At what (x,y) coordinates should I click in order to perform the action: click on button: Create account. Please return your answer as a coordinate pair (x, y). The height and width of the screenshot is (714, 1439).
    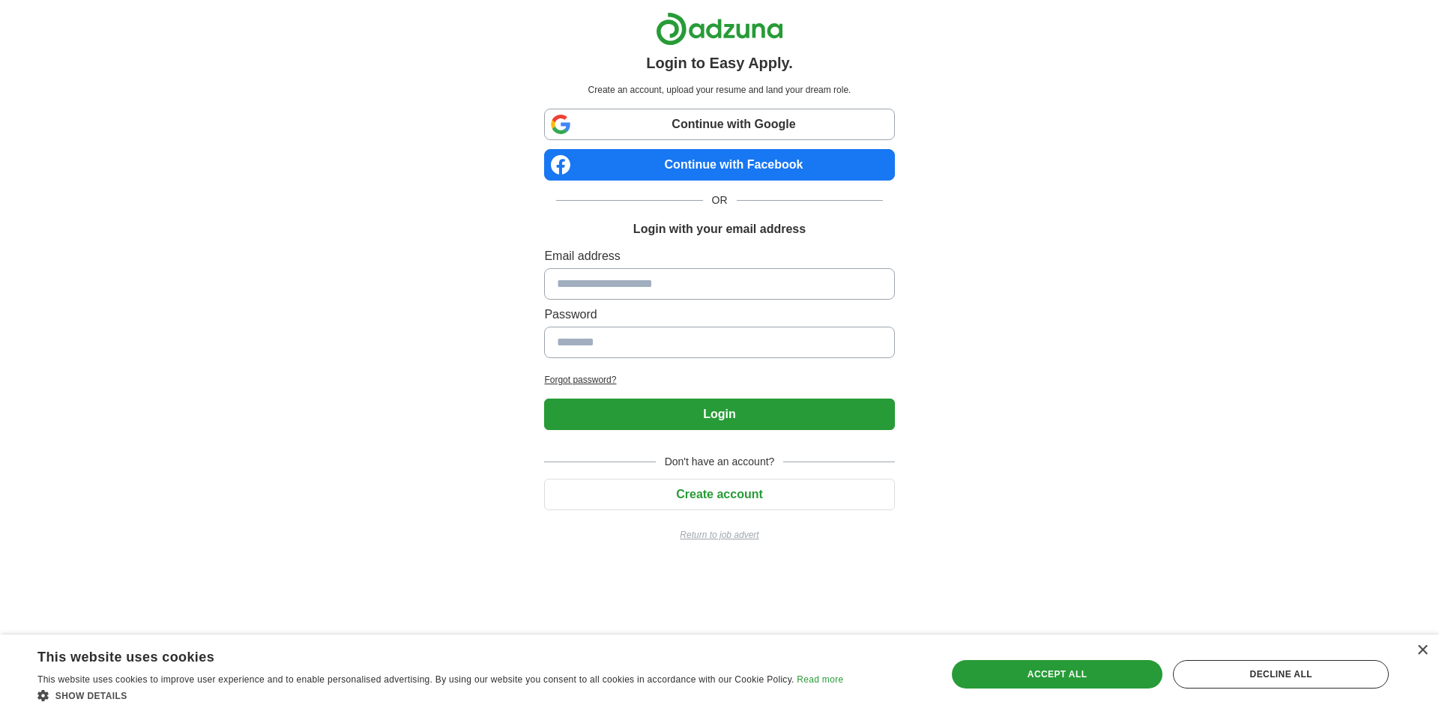
    Looking at the image, I should click on (719, 494).